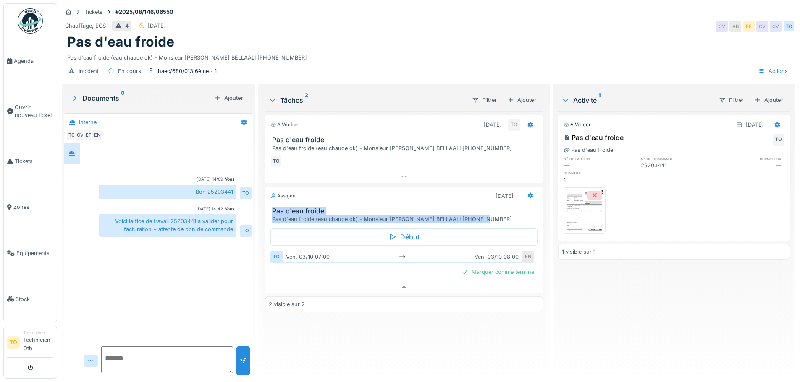 This screenshot has height=382, width=800. I want to click on div: AB, so click(735, 26).